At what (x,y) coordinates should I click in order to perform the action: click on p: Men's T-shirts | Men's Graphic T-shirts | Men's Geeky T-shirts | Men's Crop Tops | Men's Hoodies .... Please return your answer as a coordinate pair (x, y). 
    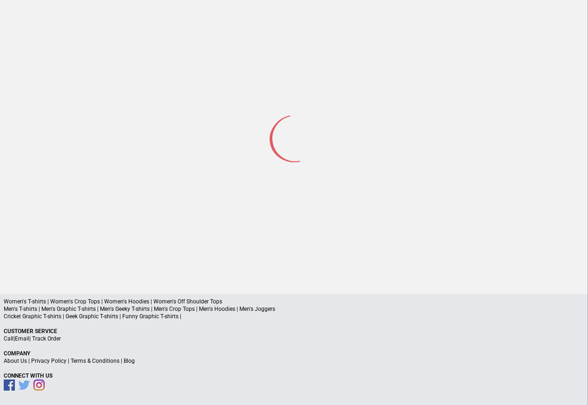
    Looking at the image, I should click on (294, 309).